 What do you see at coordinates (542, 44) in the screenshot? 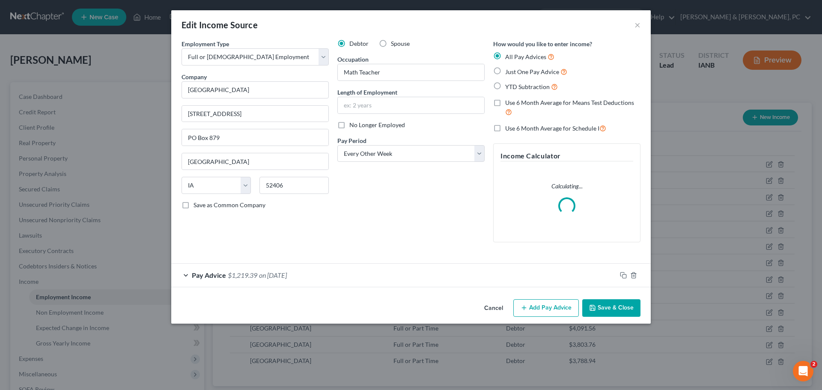
I see `label: How would you like to enter income?` at bounding box center [542, 44].